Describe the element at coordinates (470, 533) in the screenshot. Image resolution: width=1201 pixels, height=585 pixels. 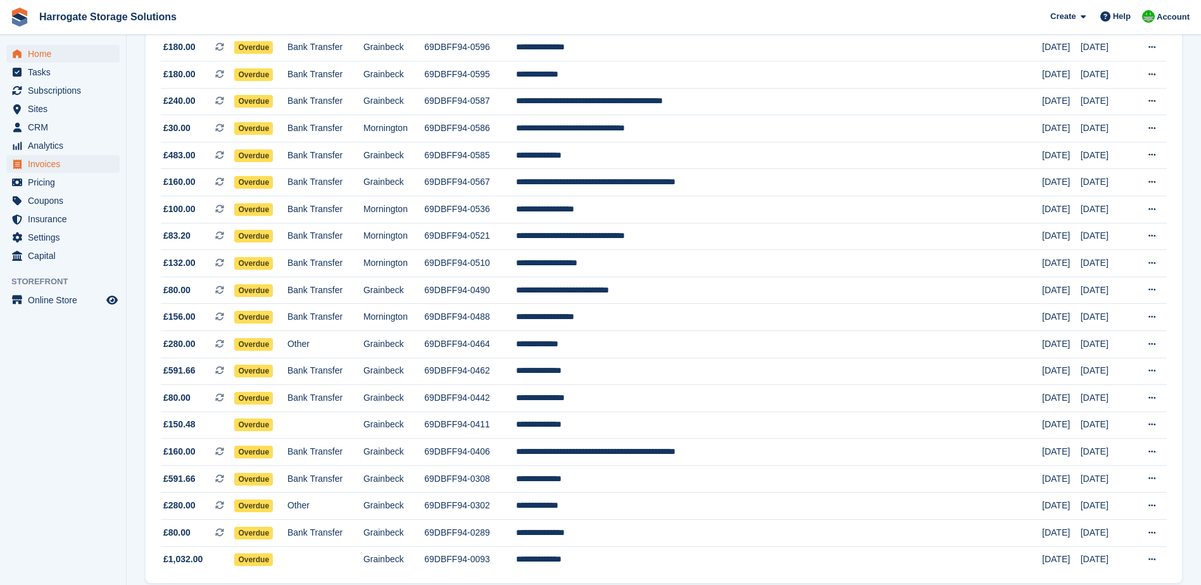
I see `td: 69DBFF94-0289` at that location.